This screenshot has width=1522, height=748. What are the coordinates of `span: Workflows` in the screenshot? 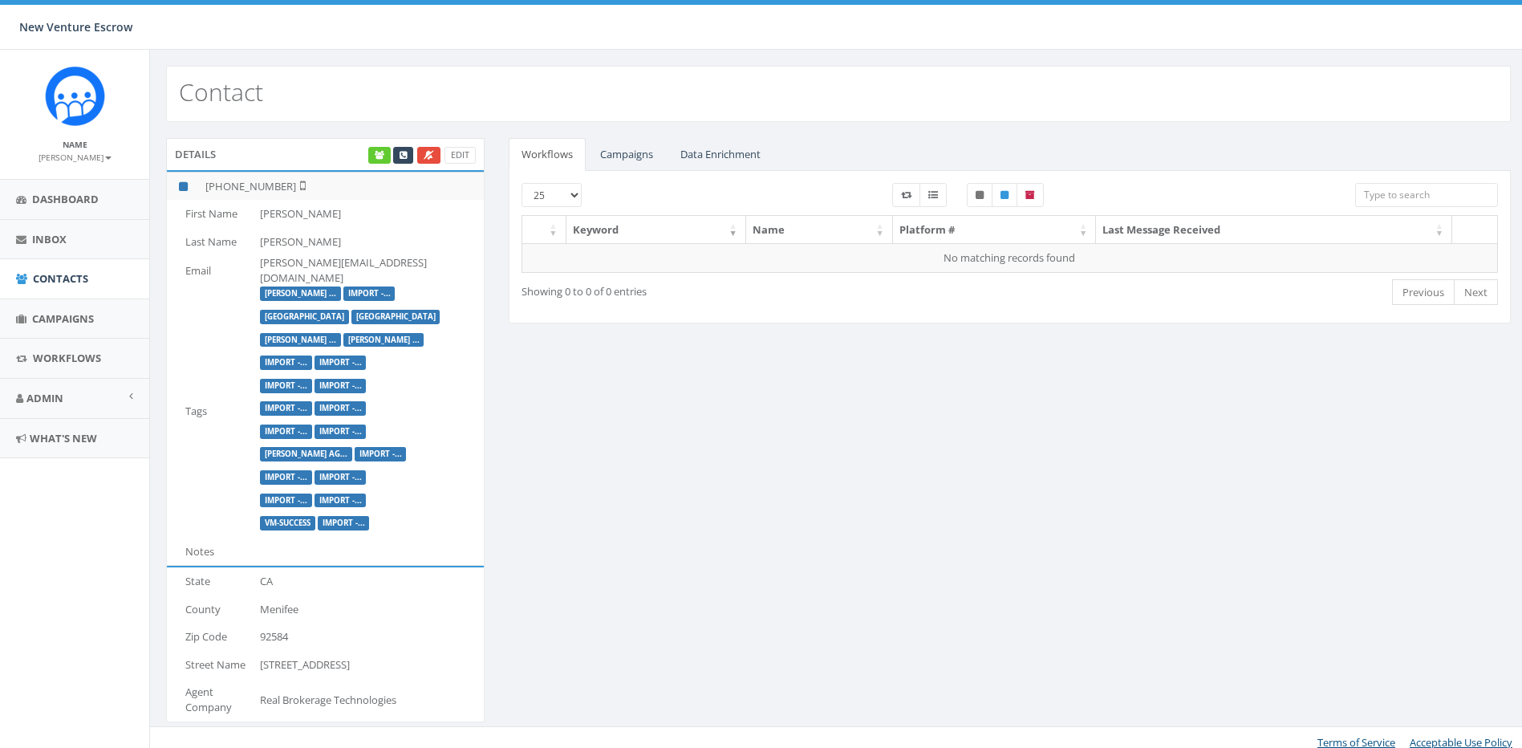 It's located at (67, 358).